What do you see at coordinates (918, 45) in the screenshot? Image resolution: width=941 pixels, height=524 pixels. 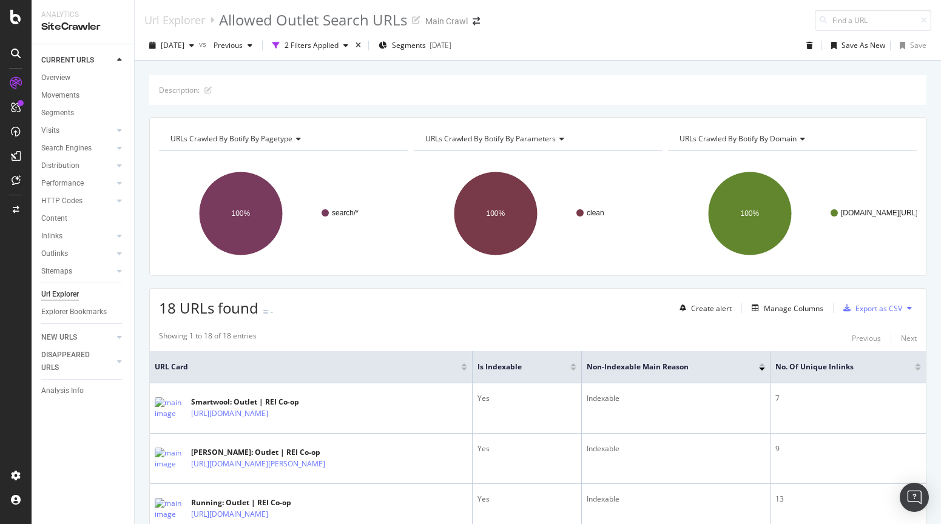 I see `div: Save` at bounding box center [918, 45].